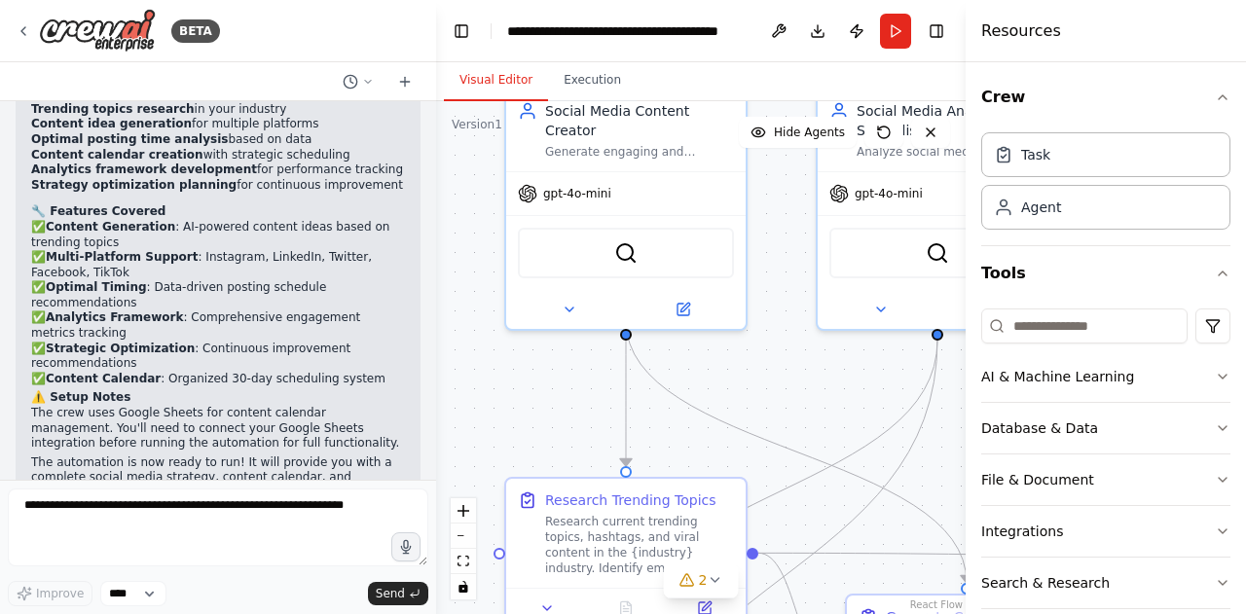 The image size is (1246, 614). What do you see at coordinates (626, 393) in the screenshot?
I see `g: Edge from 1a63f5d4-faeb-4b2c-8107-0df464551e1b to e3a95e26-2ecc-4cb2-a6a4-c4d4afc71b1a` at bounding box center [626, 393].